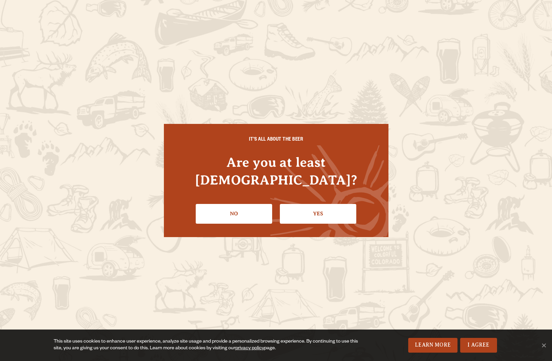 The height and width of the screenshot is (361, 552). I want to click on div: This site uses cookies to enhance user experience, analyze site usage and provide a personalized ..., so click(209, 345).